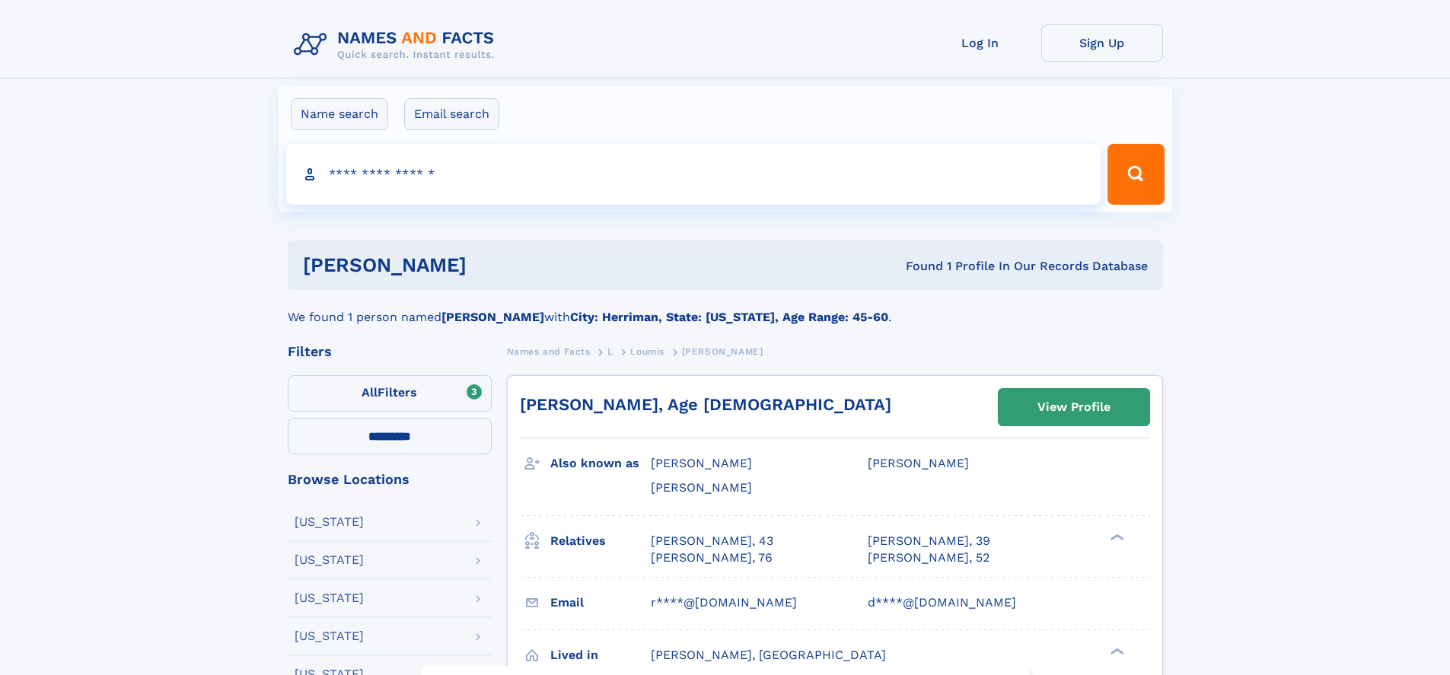  What do you see at coordinates (725, 308) in the screenshot?
I see `div: We found 1 person named with .` at bounding box center [725, 308].